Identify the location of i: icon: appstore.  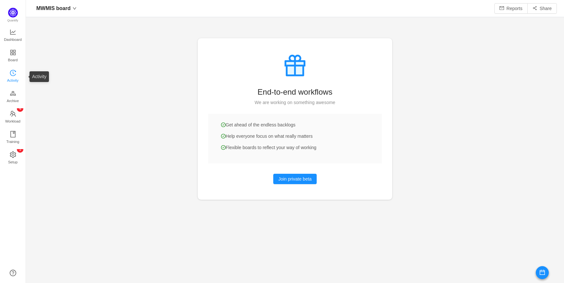
(13, 53).